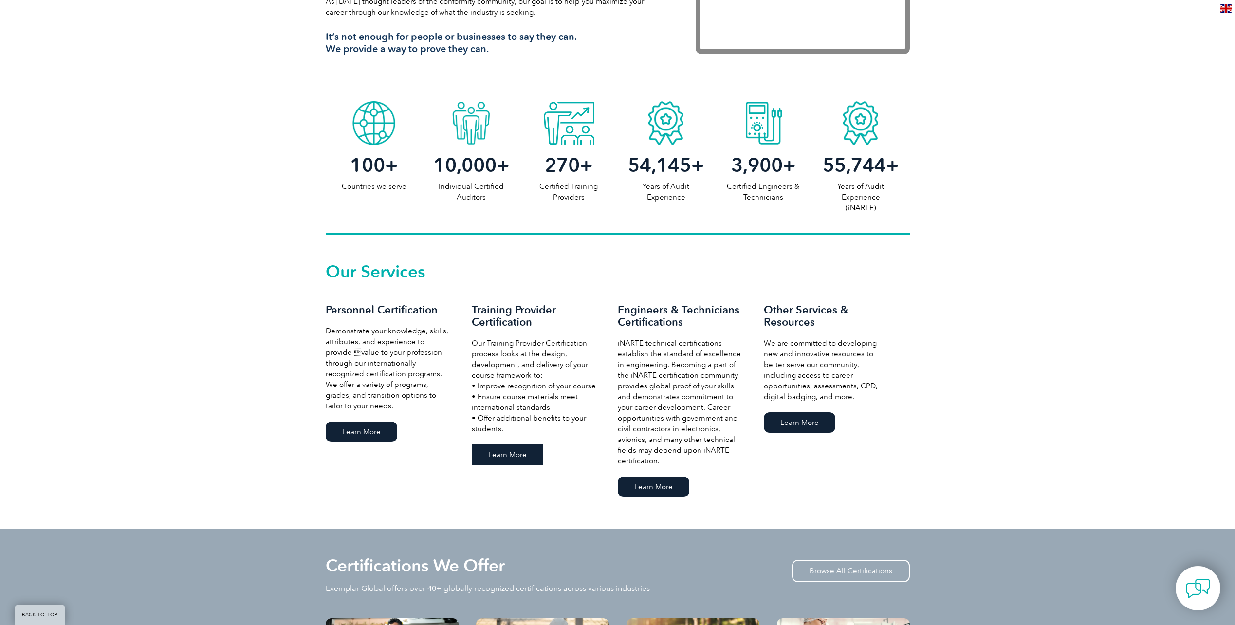 This screenshot has width=1235, height=625. Describe the element at coordinates (681, 402) in the screenshot. I see `p: iNARTE technical certifications establish the standard of excellence in engineering. Becoming a p...` at that location.